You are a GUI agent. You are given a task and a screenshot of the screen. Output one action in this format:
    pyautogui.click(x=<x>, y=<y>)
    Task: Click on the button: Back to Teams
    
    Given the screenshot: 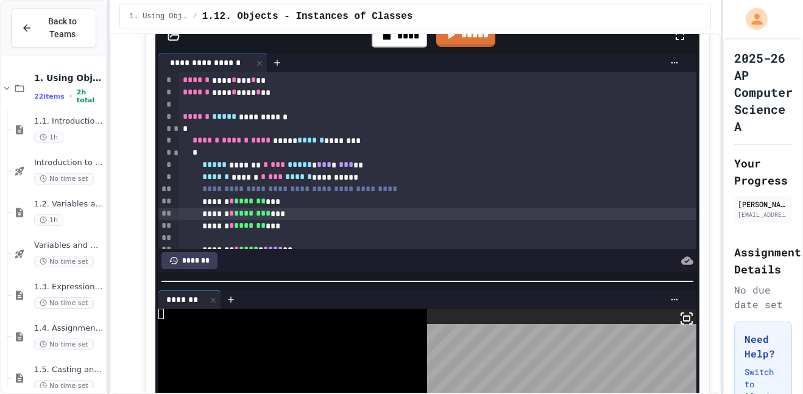 What is the action you would take?
    pyautogui.click(x=54, y=28)
    